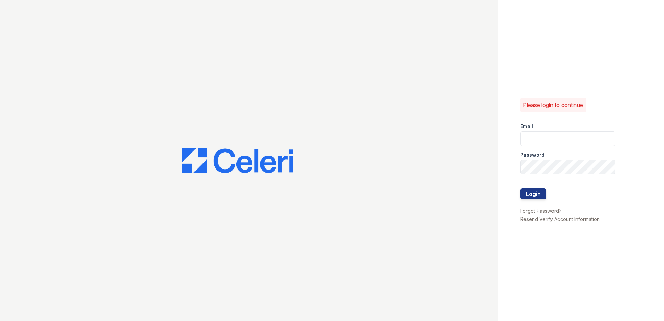  Describe the element at coordinates (553, 105) in the screenshot. I see `p: Please login to continue` at that location.